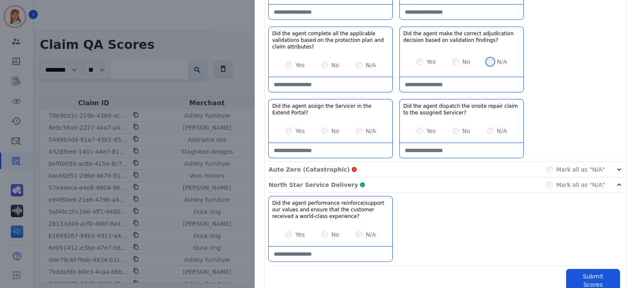 The height and width of the screenshot is (288, 637). What do you see at coordinates (461, 109) in the screenshot?
I see `h3: Did the agent dispatch the onsite repair claim to the assigned Servicer?` at bounding box center [461, 109].